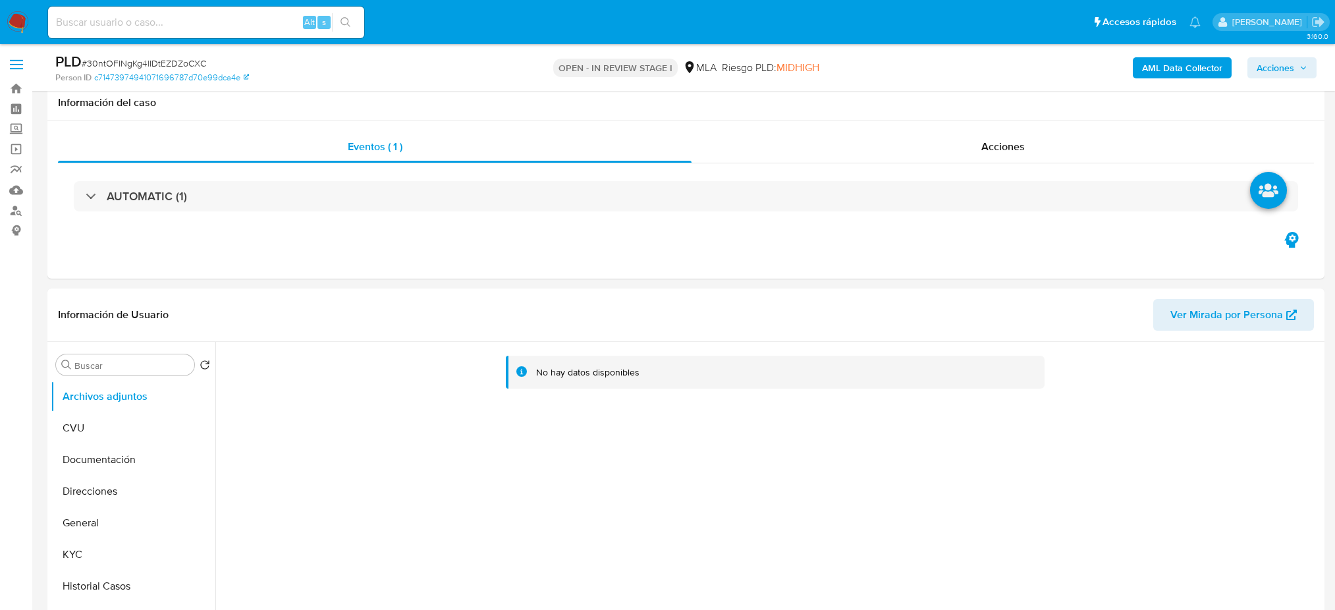 The width and height of the screenshot is (1335, 610). What do you see at coordinates (205, 367) in the screenshot?
I see `button: Volver al orden por defecto` at bounding box center [205, 367].